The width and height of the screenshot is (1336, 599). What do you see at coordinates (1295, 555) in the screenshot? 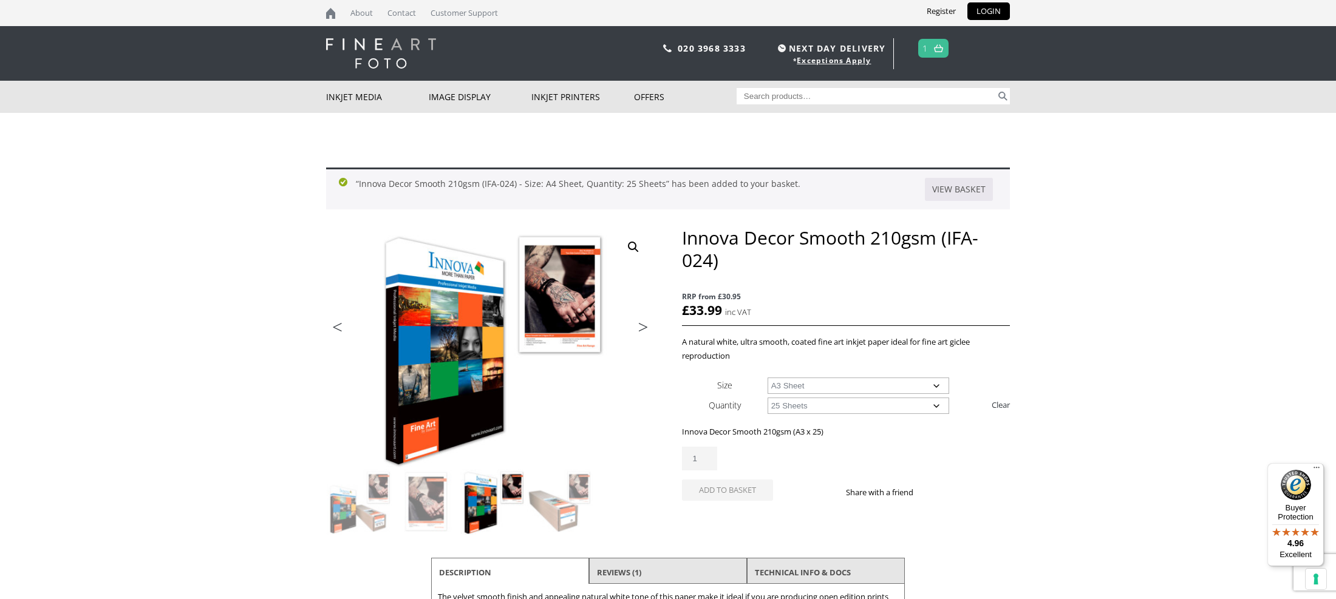
I see `p: Excellent` at bounding box center [1295, 555].